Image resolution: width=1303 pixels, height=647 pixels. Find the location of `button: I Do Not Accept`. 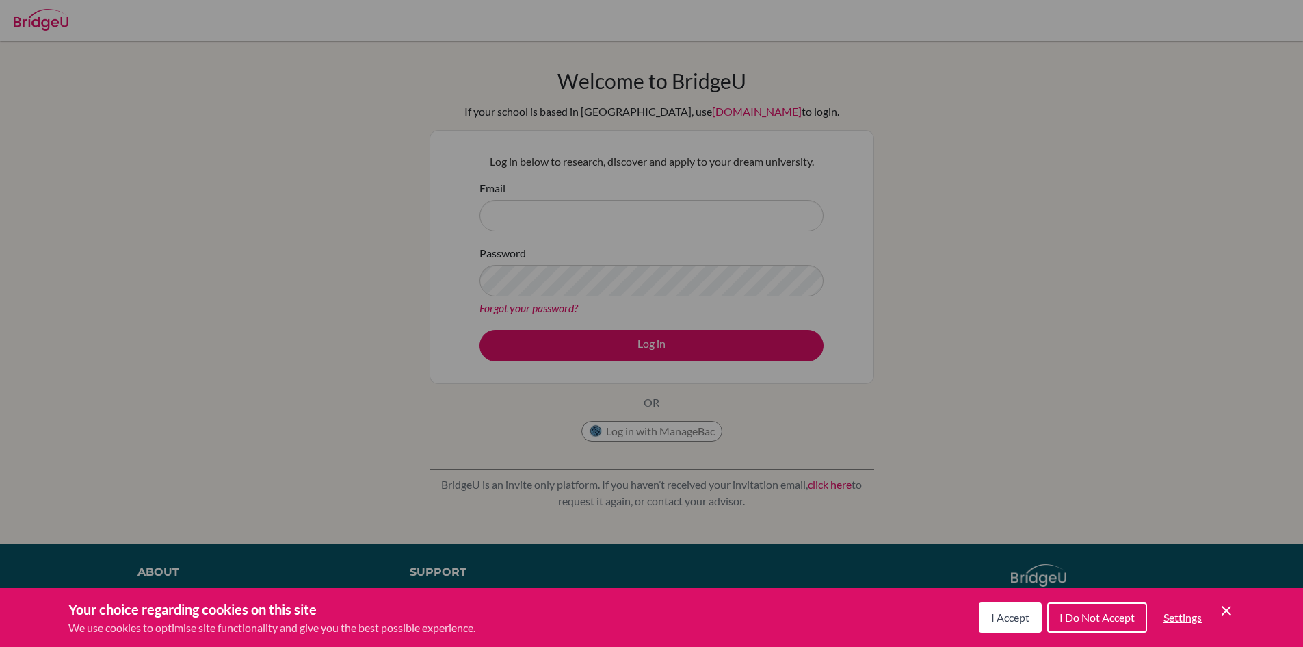

button: I Do Not Accept is located at coordinates (1097, 617).